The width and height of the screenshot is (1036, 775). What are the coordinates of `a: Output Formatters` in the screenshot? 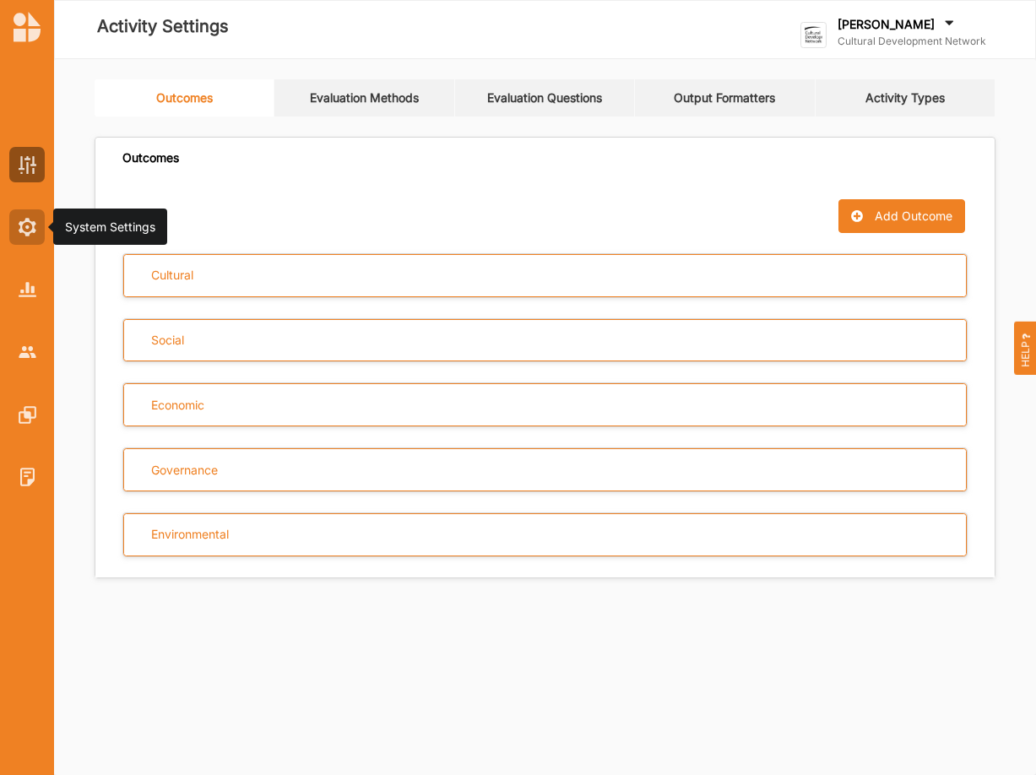 It's located at (724, 98).